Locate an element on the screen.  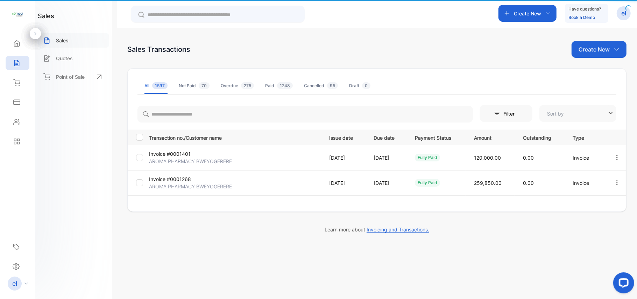
p: Sort by is located at coordinates (555, 113).